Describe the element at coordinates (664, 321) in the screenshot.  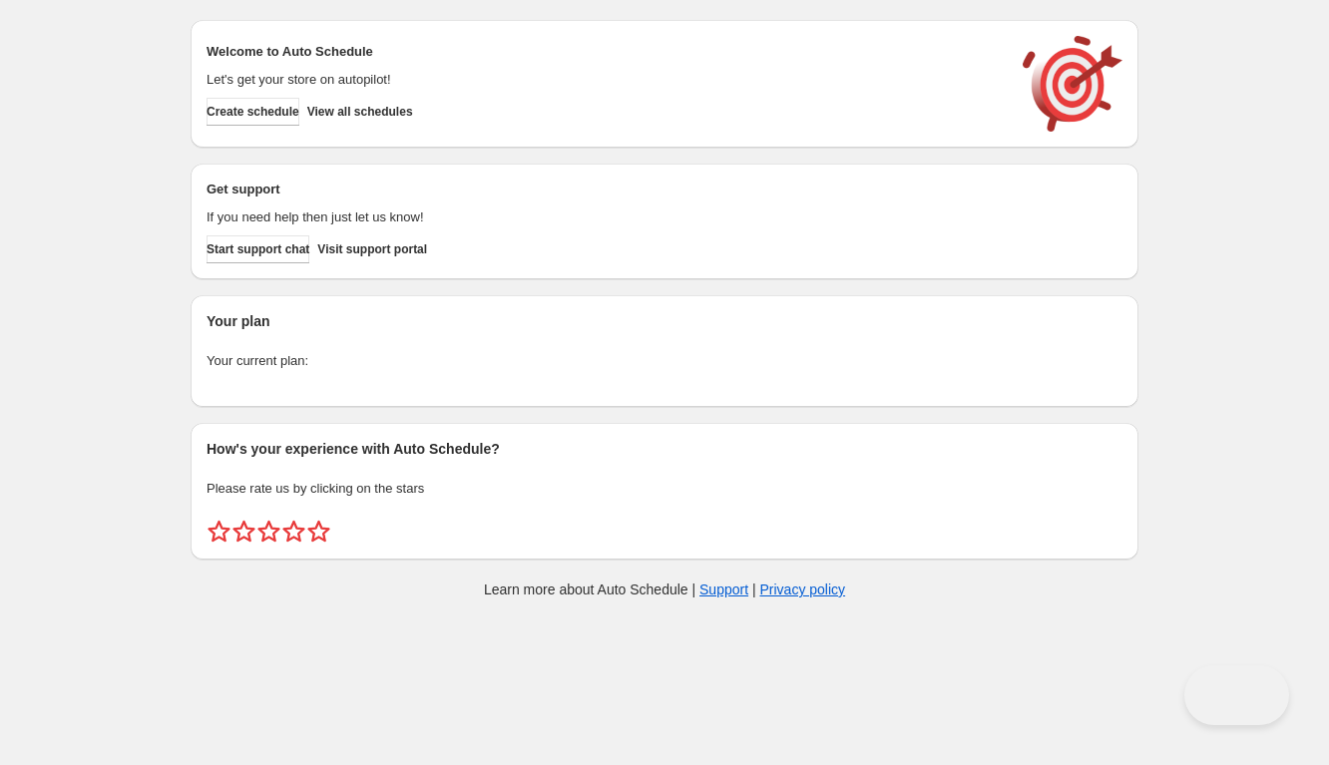
I see `h2: Your plan` at that location.